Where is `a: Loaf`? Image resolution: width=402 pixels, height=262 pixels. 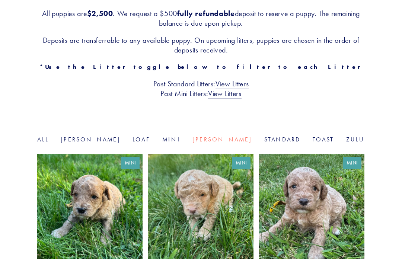 a: Loaf is located at coordinates (141, 139).